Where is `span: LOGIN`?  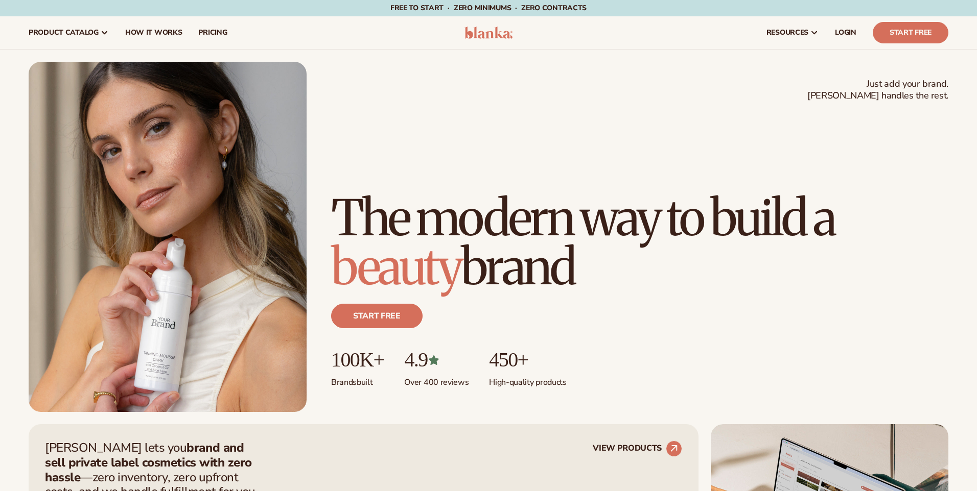 span: LOGIN is located at coordinates (845, 33).